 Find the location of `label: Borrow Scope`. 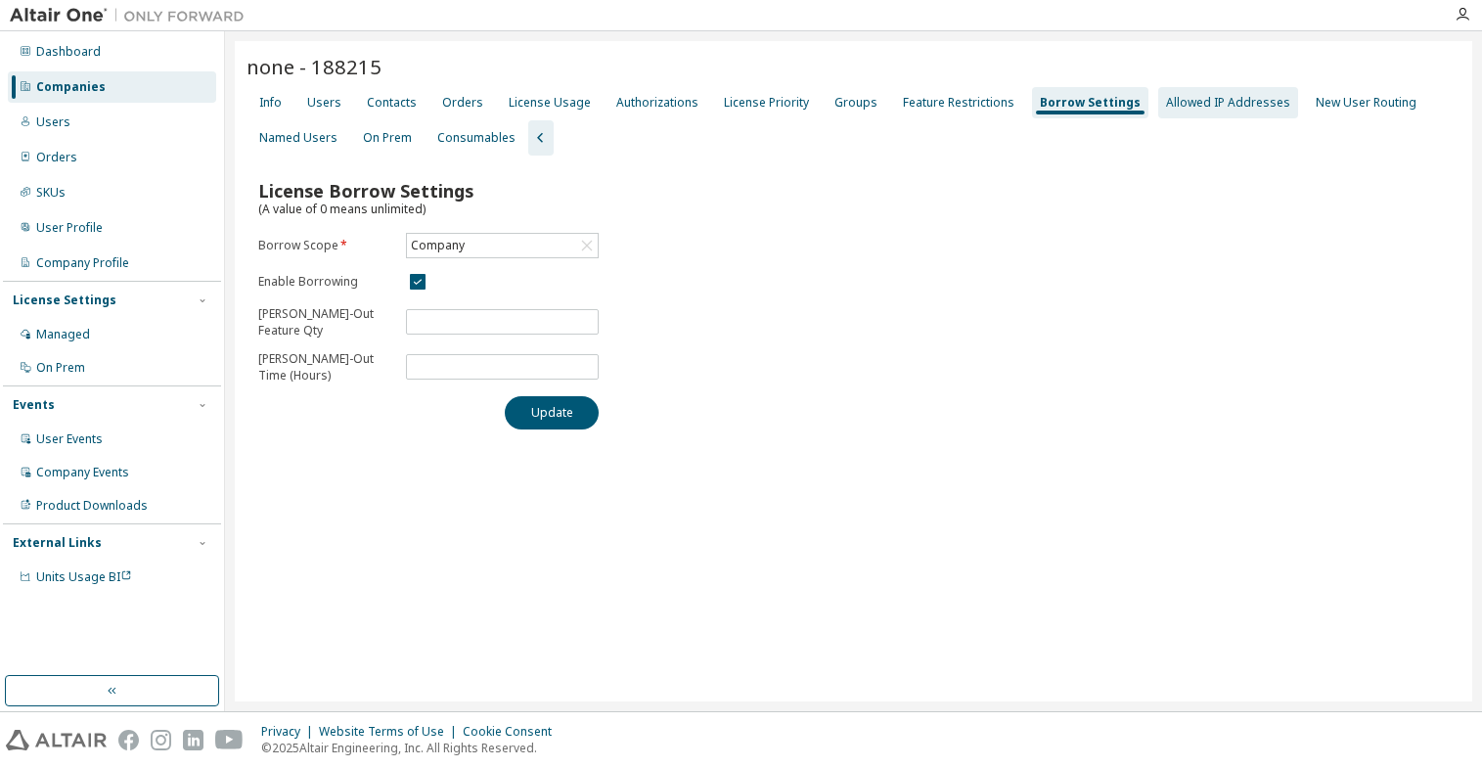

label: Borrow Scope is located at coordinates (326, 246).